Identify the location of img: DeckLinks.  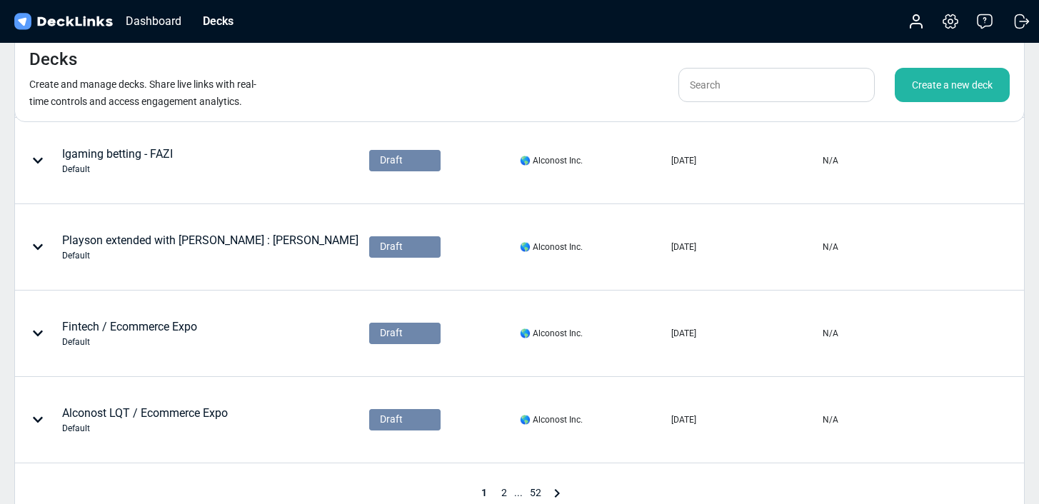
(63, 21).